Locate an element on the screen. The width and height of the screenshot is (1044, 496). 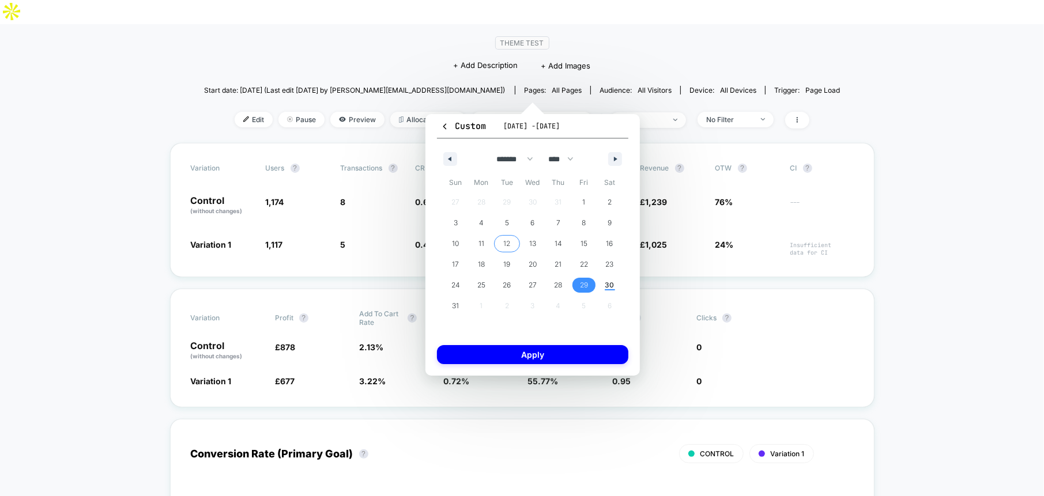
button: 20 is located at coordinates (533, 265).